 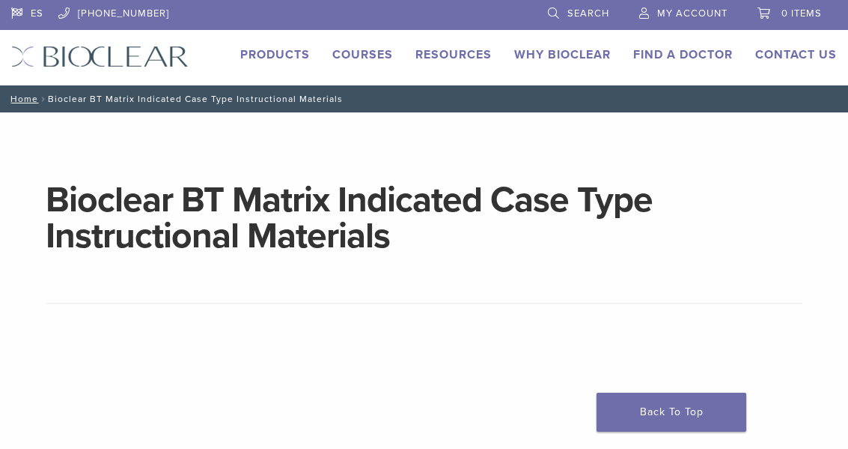 What do you see at coordinates (22, 99) in the screenshot?
I see `a: Home` at bounding box center [22, 99].